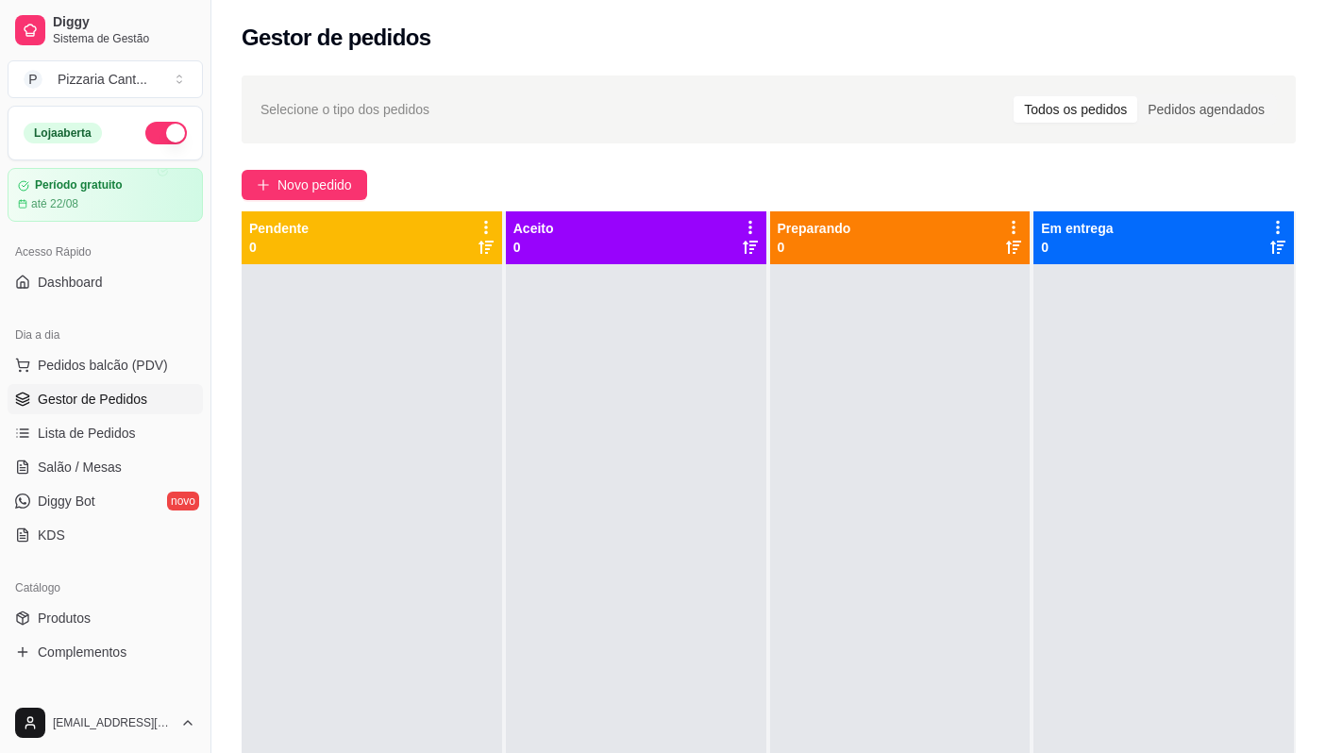 The width and height of the screenshot is (1326, 753). Describe the element at coordinates (55, 204) in the screenshot. I see `article: até 22/08` at that location.